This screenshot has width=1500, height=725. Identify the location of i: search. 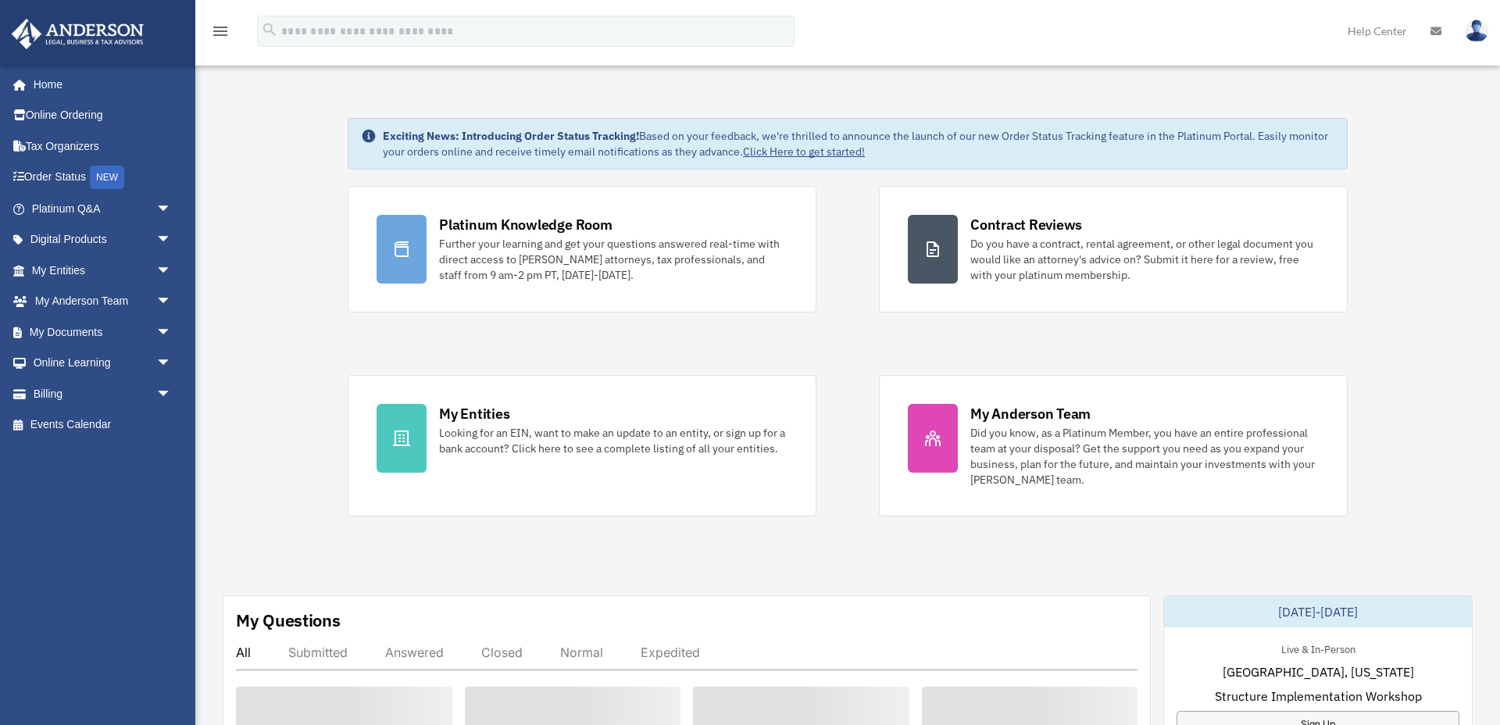
(270, 30).